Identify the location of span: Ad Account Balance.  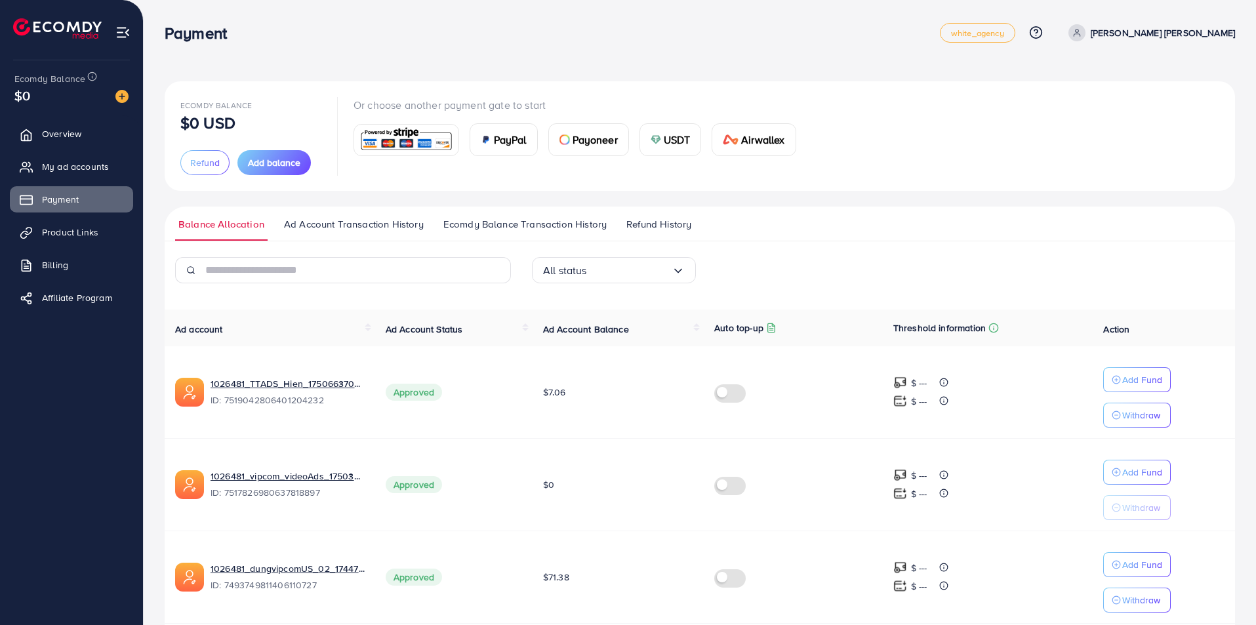
(586, 329).